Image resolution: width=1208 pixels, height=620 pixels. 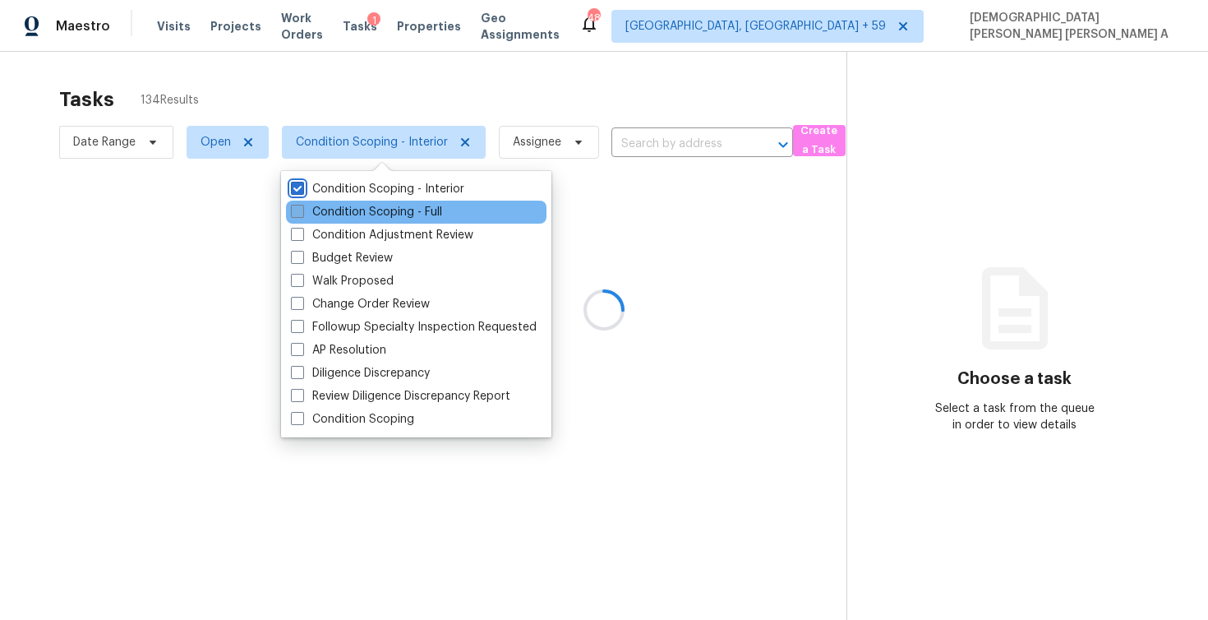 What do you see at coordinates (374, 21) in the screenshot?
I see `div: 1` at bounding box center [374, 21].